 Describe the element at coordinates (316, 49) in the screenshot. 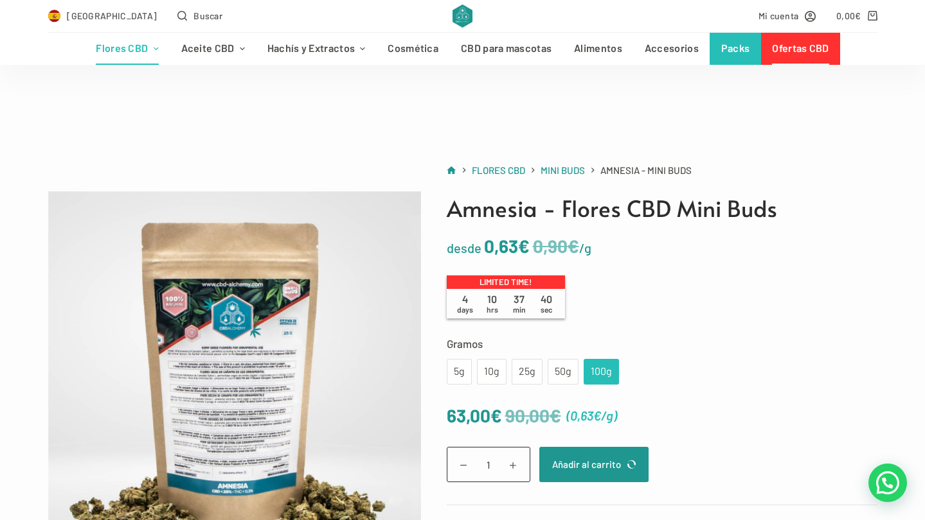

I see `a: Hachís y Extractos` at that location.